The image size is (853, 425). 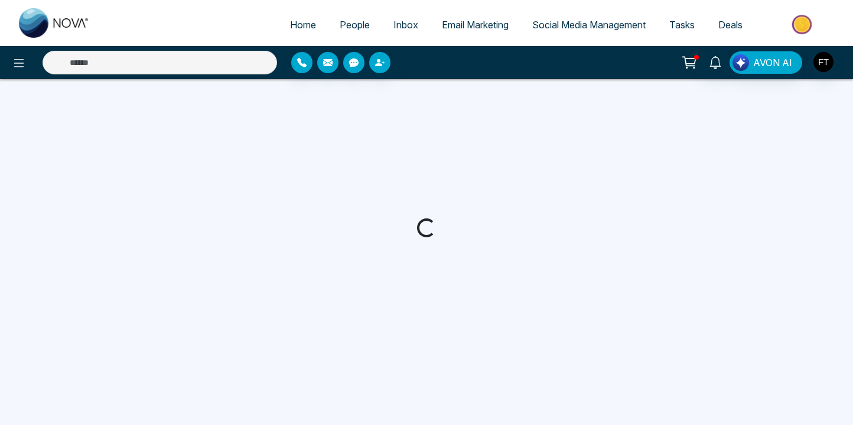 What do you see at coordinates (589, 25) in the screenshot?
I see `span: Social Media Management` at bounding box center [589, 25].